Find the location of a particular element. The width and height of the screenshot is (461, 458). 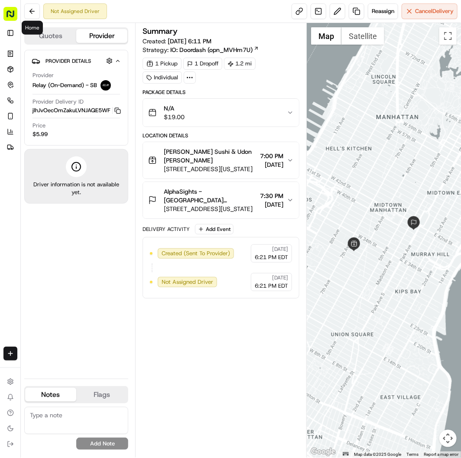

span: Provider Details is located at coordinates (68, 61).